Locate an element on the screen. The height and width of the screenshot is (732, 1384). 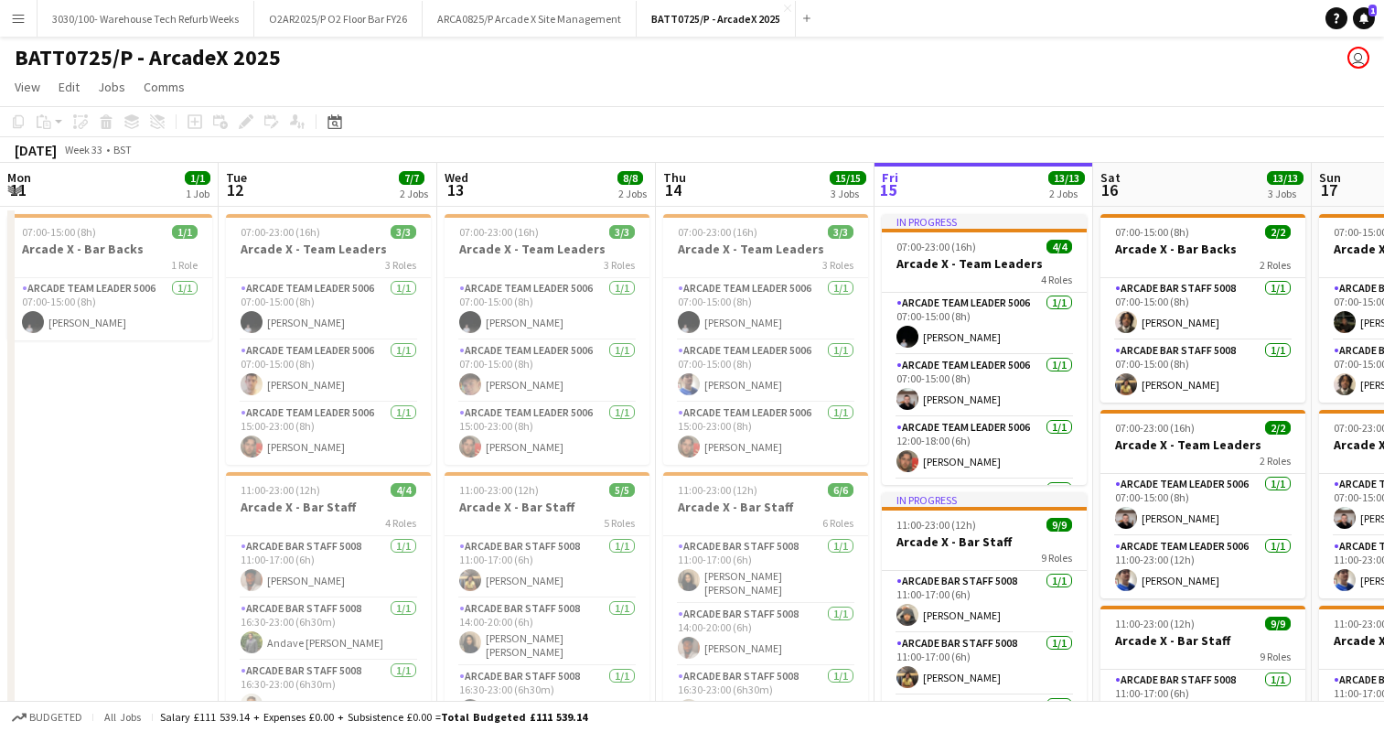
span: 2/2 is located at coordinates (1278, 427).